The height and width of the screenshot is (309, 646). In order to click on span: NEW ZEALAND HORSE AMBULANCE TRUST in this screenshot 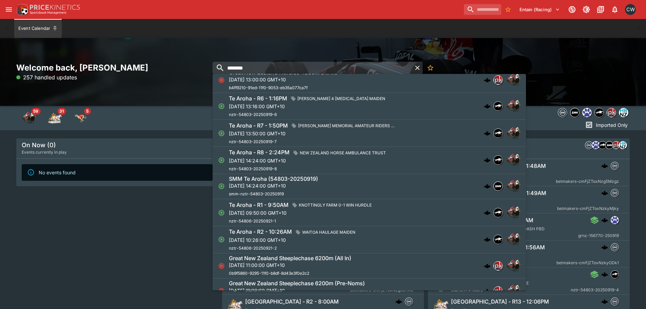, I will do `click(343, 153)`.